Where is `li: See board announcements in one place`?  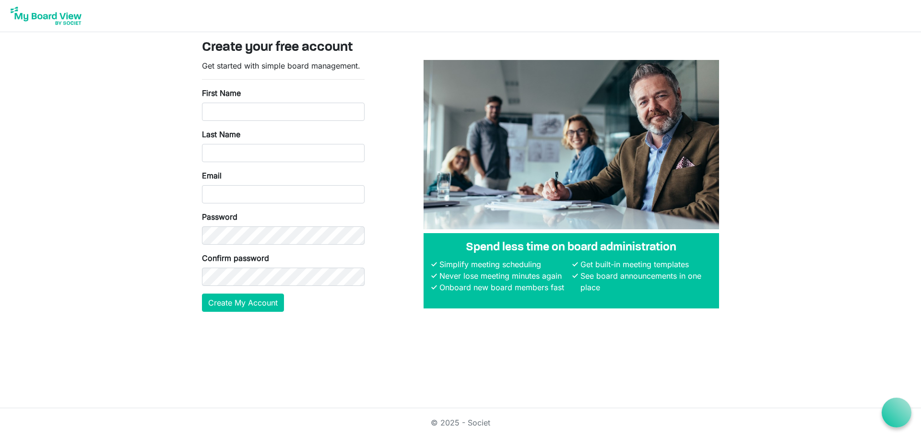
li: See board announcements in one place is located at coordinates (645, 282).